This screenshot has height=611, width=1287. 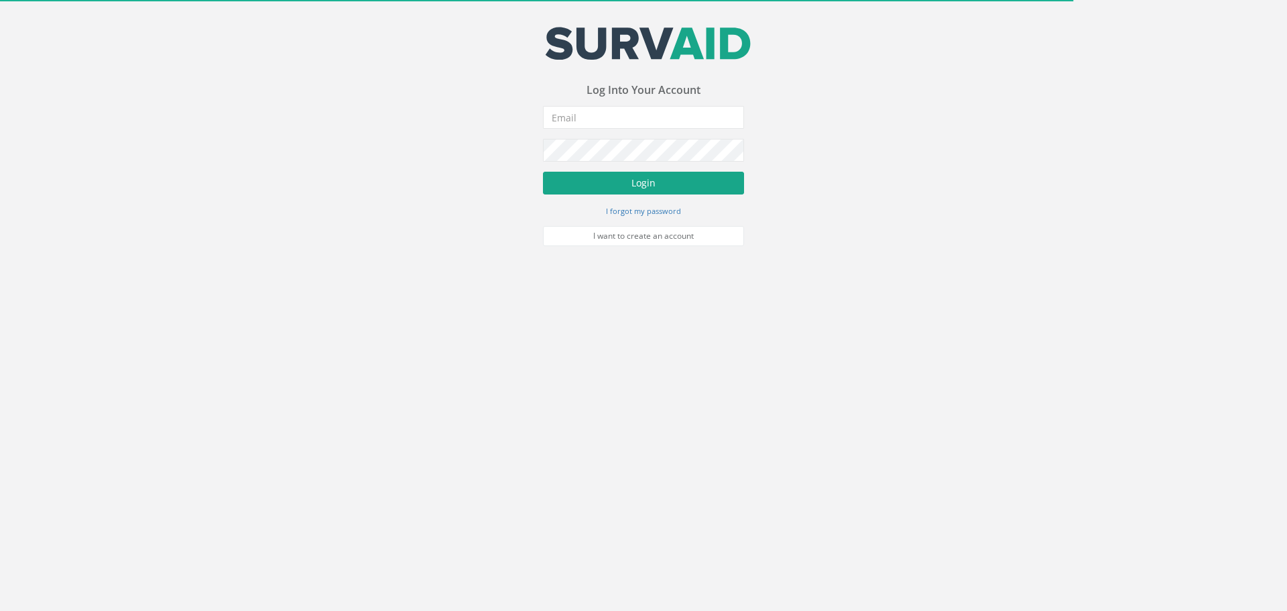 What do you see at coordinates (644, 183) in the screenshot?
I see `button: Login` at bounding box center [644, 183].